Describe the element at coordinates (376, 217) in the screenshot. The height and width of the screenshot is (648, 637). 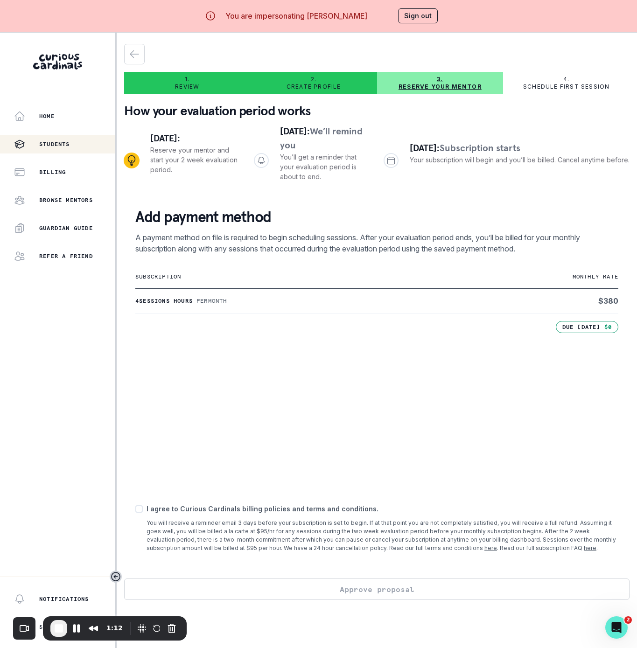
I see `p: Add payment method` at that location.